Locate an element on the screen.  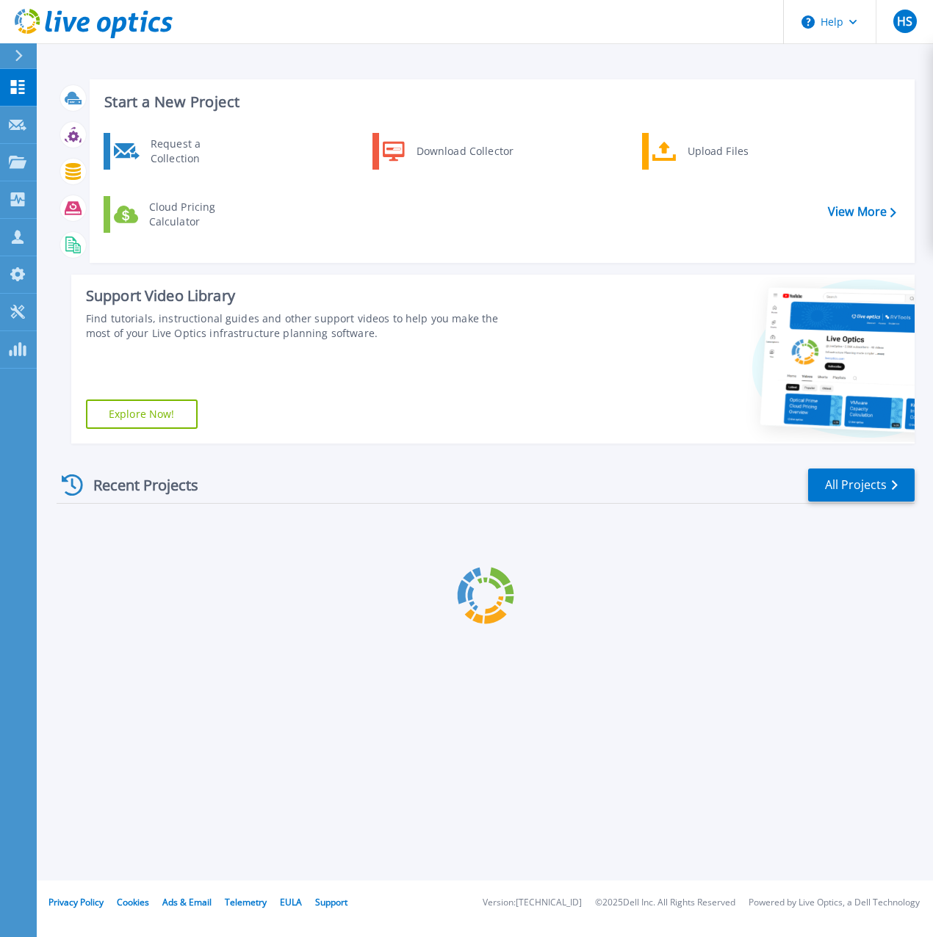
h3: Start a New Project is located at coordinates (499, 102).